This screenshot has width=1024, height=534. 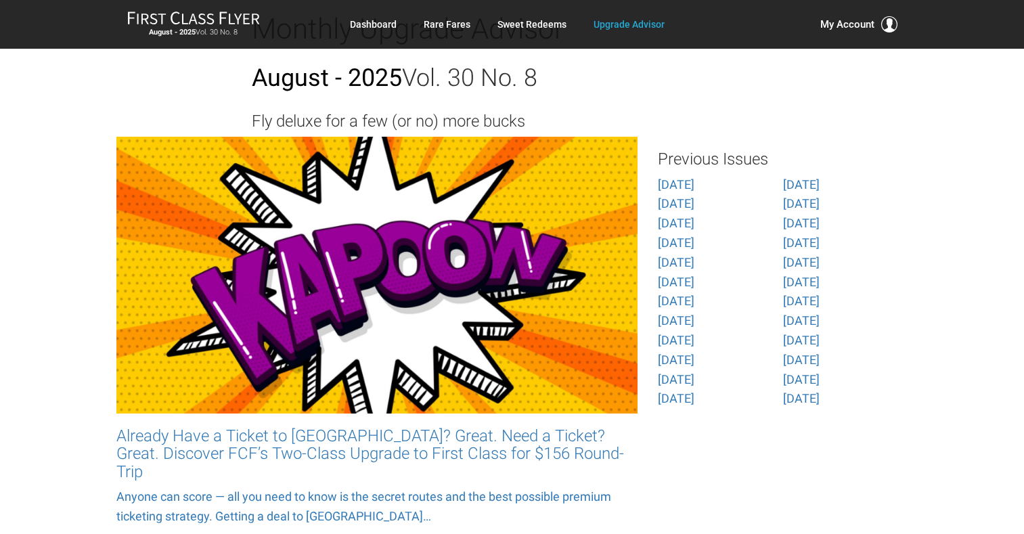 I want to click on h2: Vol. 30 No. 8, so click(x=546, y=79).